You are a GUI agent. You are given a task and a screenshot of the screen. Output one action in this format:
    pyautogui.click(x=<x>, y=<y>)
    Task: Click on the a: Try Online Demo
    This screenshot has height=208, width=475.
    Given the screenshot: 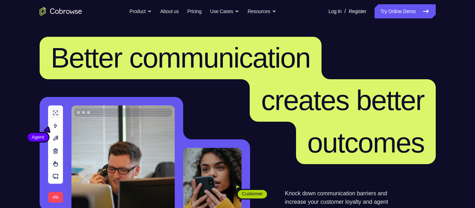 What is the action you would take?
    pyautogui.click(x=405, y=11)
    